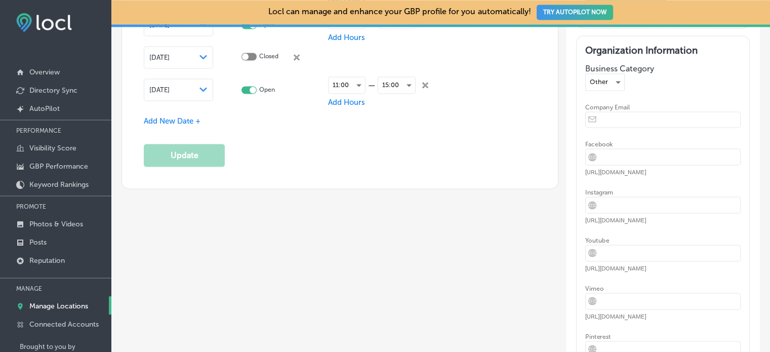 The height and width of the screenshot is (352, 770). What do you see at coordinates (44, 22) in the screenshot?
I see `img: fda3e92497d09a02dc62c9cd864e3231.png` at bounding box center [44, 22].